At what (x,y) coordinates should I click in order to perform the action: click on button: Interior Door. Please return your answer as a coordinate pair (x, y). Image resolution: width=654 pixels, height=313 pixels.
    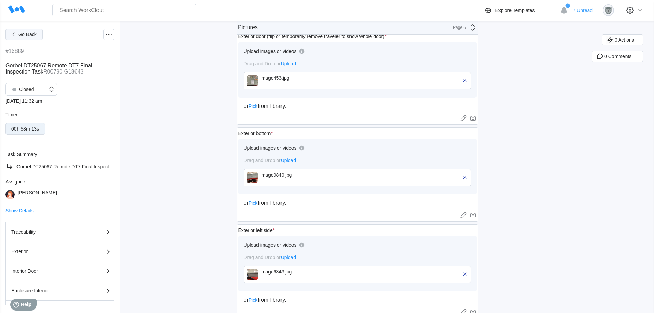
    Looking at the image, I should click on (60, 271).